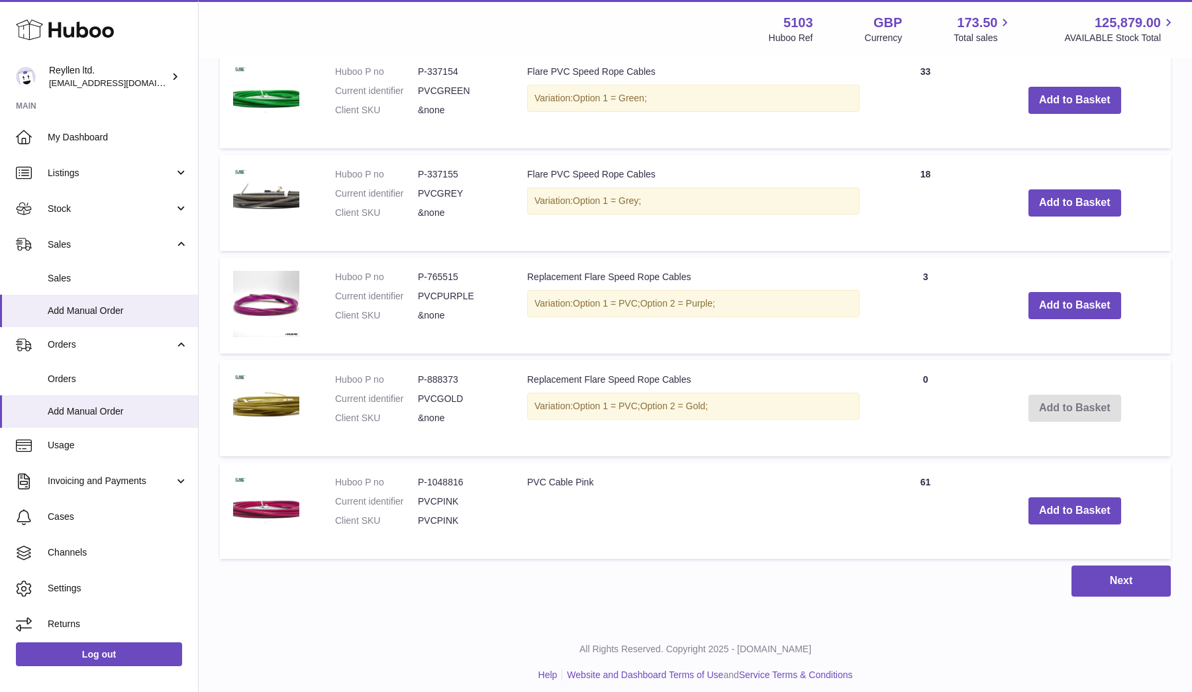  I want to click on dd: PVCPURPLE, so click(459, 296).